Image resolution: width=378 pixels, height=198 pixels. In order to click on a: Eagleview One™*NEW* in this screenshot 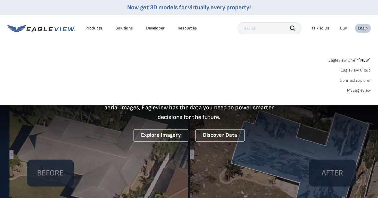, I will do `click(350, 59)`.